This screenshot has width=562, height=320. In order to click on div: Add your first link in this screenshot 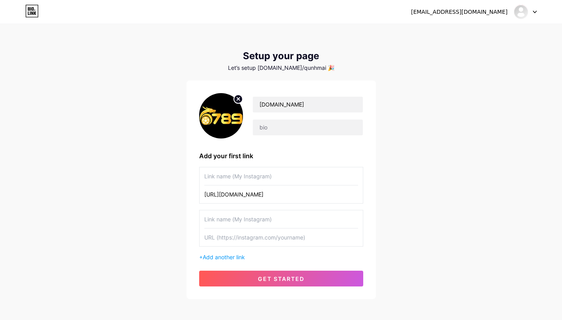, I will do `click(281, 156)`.